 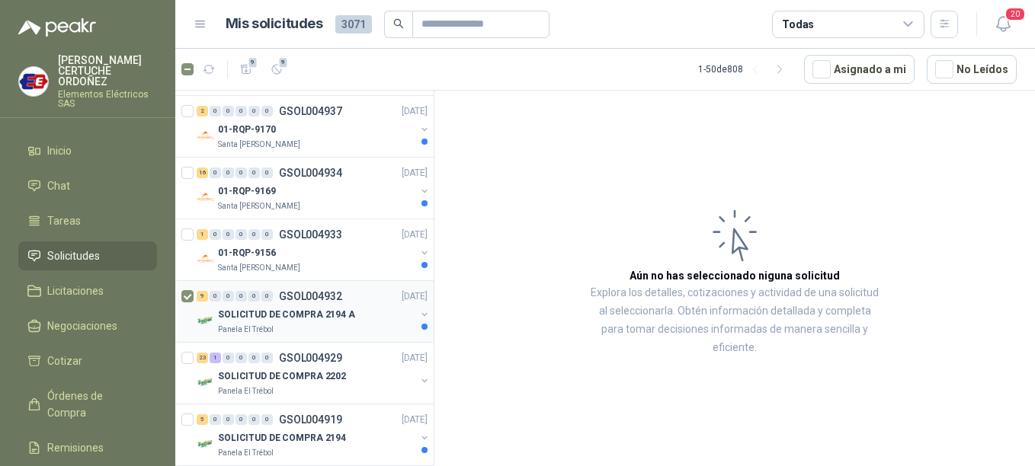 What do you see at coordinates (202, 420) in the screenshot?
I see `div: 5` at bounding box center [202, 420].